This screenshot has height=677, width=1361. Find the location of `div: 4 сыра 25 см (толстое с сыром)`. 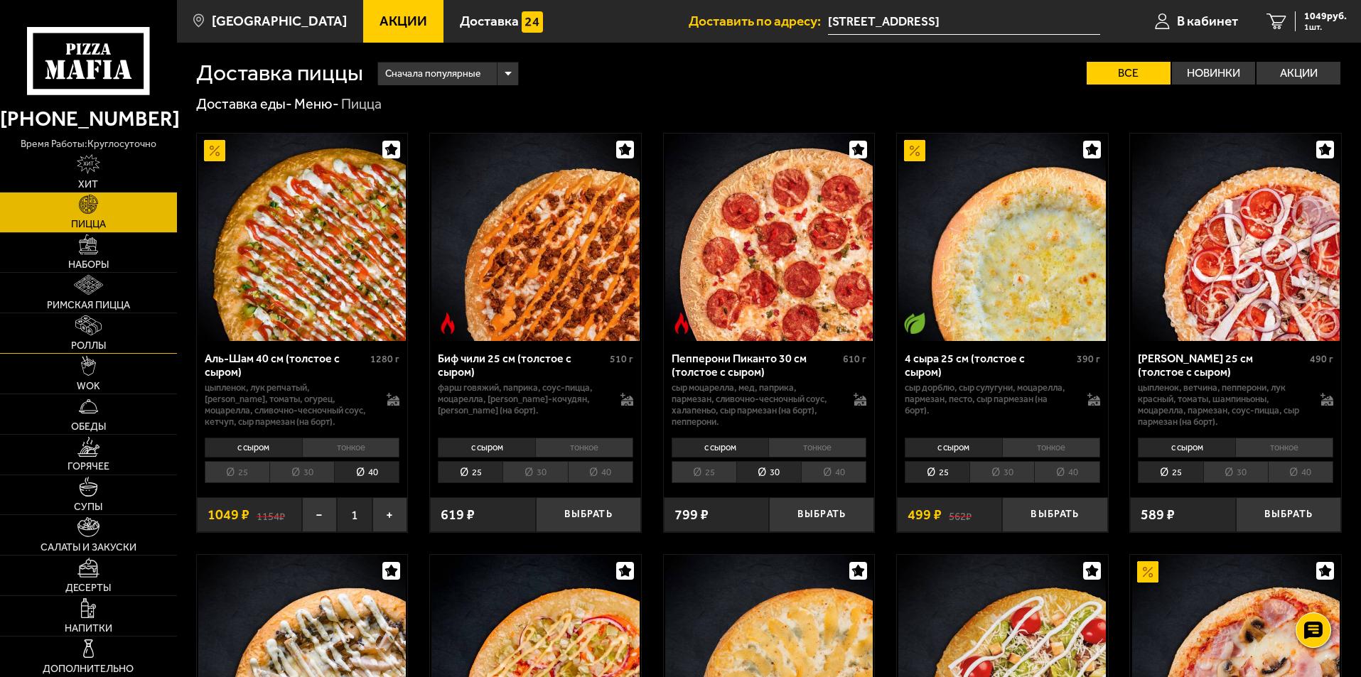

div: 4 сыра 25 см (толстое с сыром) is located at coordinates (989, 365).